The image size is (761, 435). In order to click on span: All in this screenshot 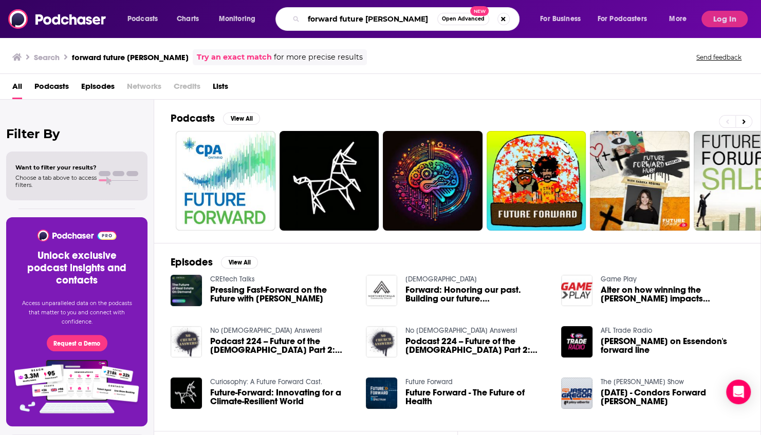, I will do `click(17, 88)`.